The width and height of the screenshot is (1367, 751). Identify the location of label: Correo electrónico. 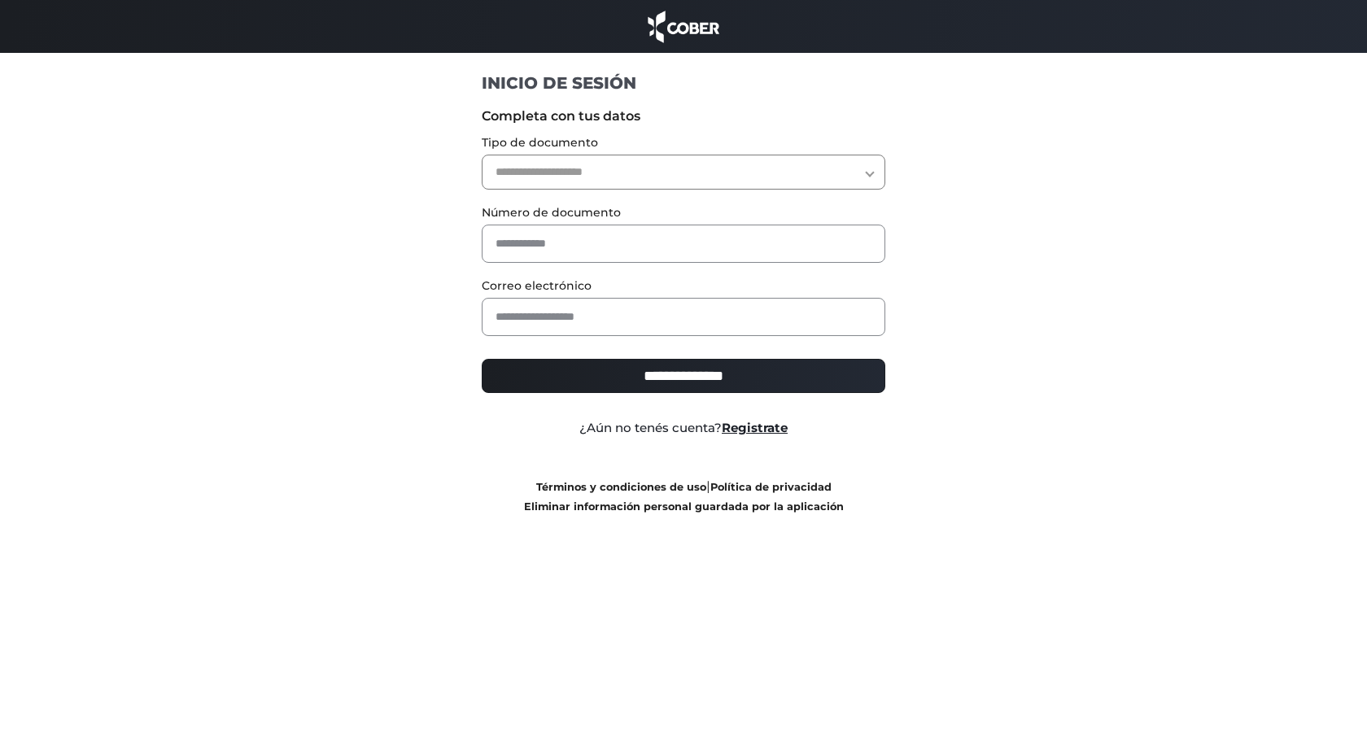
(683, 286).